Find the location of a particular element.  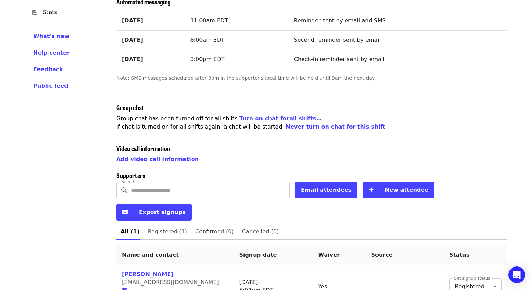

a: What's new is located at coordinates (66, 36).